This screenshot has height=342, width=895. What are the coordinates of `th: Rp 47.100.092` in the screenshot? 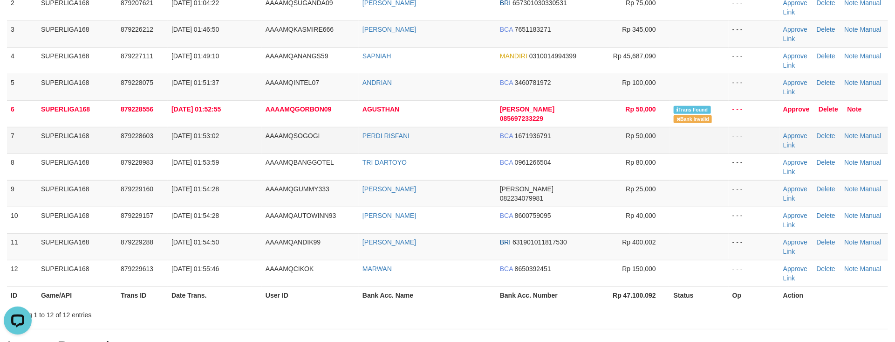 It's located at (630, 295).